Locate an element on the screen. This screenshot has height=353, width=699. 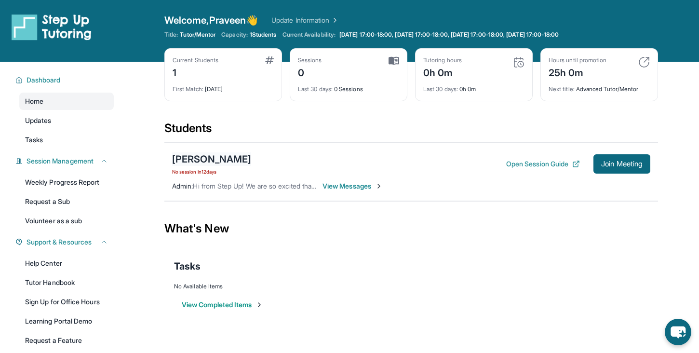
div: What's New is located at coordinates (411, 229).